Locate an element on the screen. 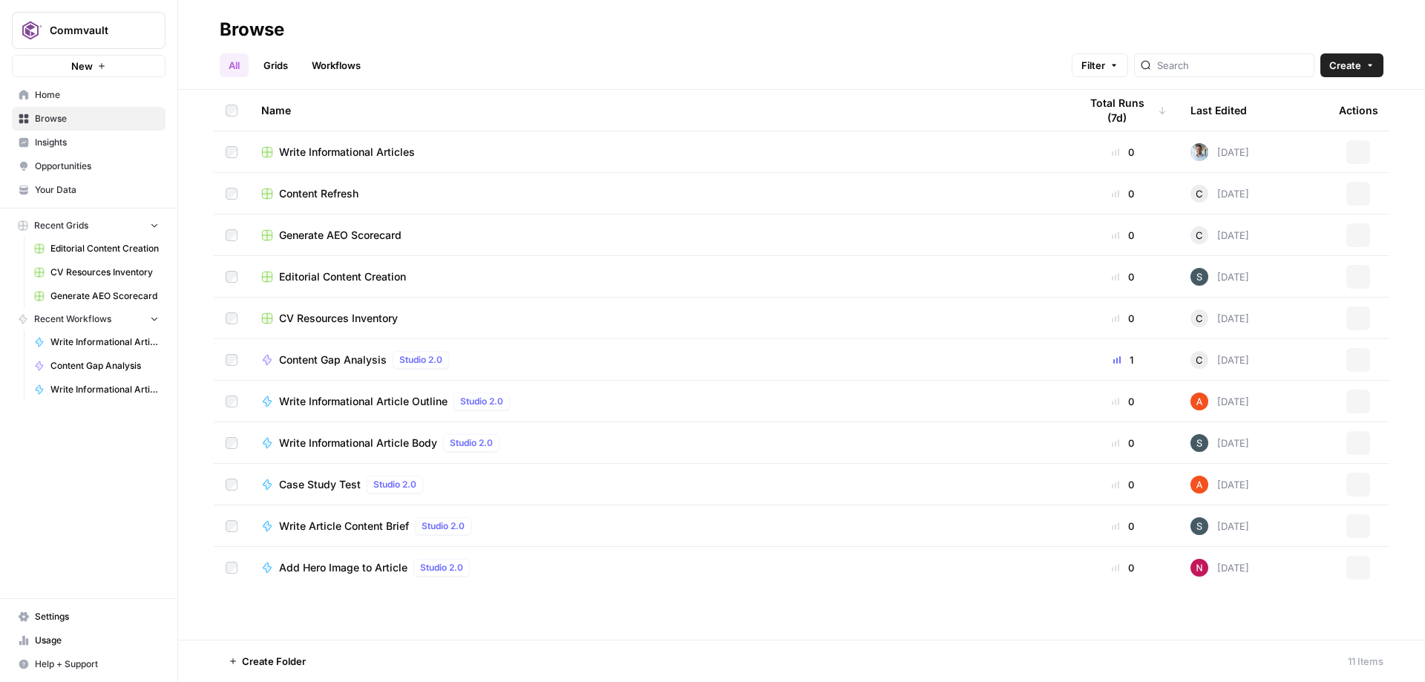  button: Recent Workflows is located at coordinates (88, 319).